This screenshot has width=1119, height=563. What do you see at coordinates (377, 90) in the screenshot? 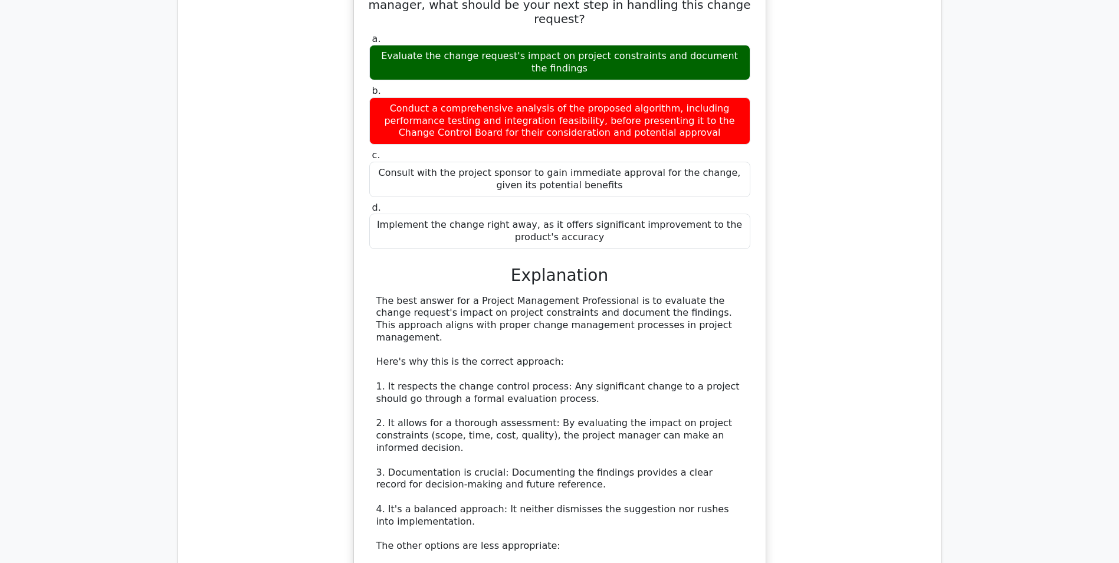
I see `span: b.` at bounding box center [377, 90].